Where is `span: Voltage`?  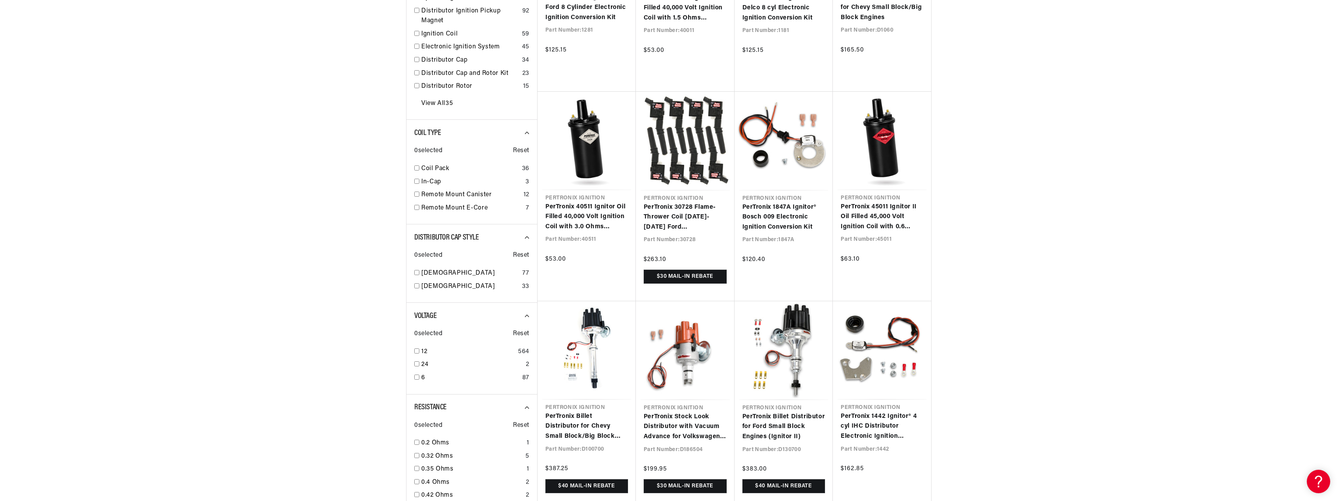
span: Voltage is located at coordinates (425, 316).